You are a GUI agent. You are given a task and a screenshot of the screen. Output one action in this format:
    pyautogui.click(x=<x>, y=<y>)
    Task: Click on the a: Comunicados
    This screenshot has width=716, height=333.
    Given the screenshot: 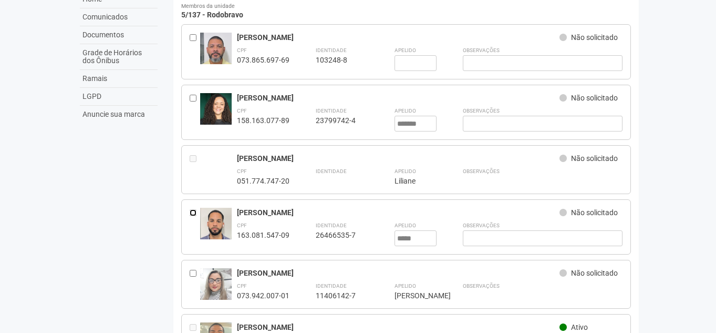 What is the action you would take?
    pyautogui.click(x=119, y=17)
    